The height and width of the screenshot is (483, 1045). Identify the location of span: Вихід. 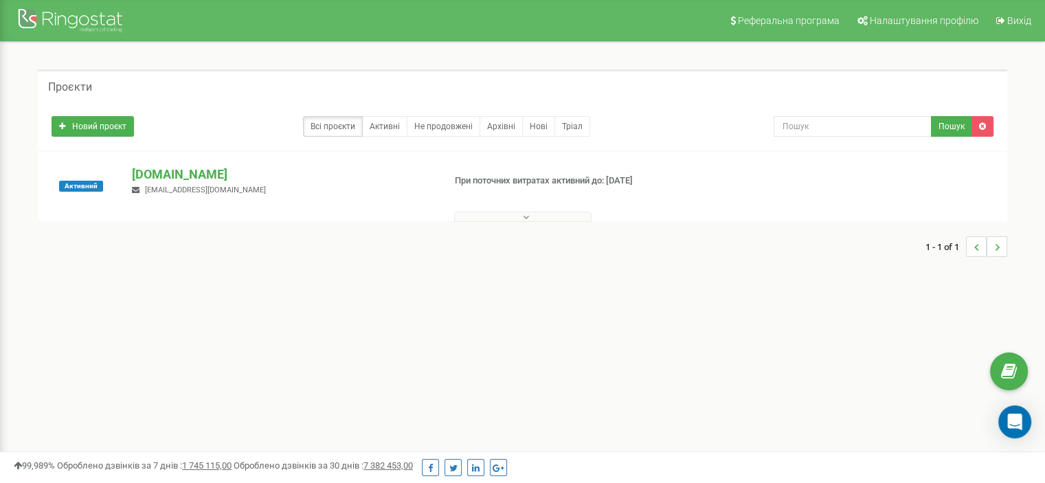
(1019, 21).